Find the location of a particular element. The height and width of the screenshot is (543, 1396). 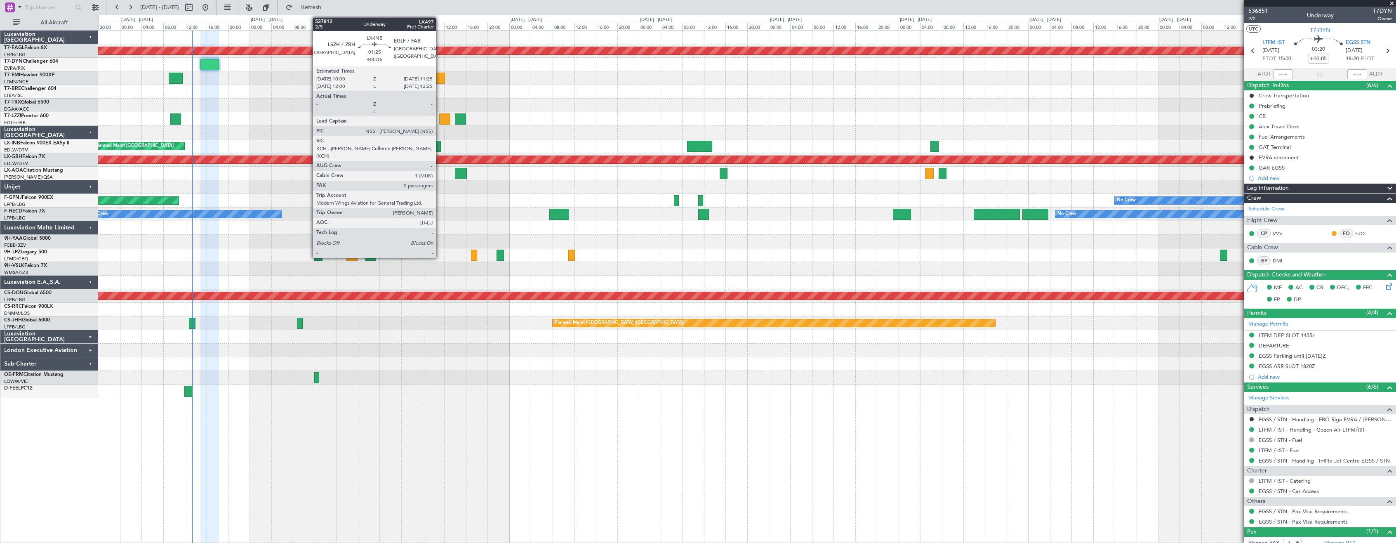

span: DFC, is located at coordinates (1344, 288).